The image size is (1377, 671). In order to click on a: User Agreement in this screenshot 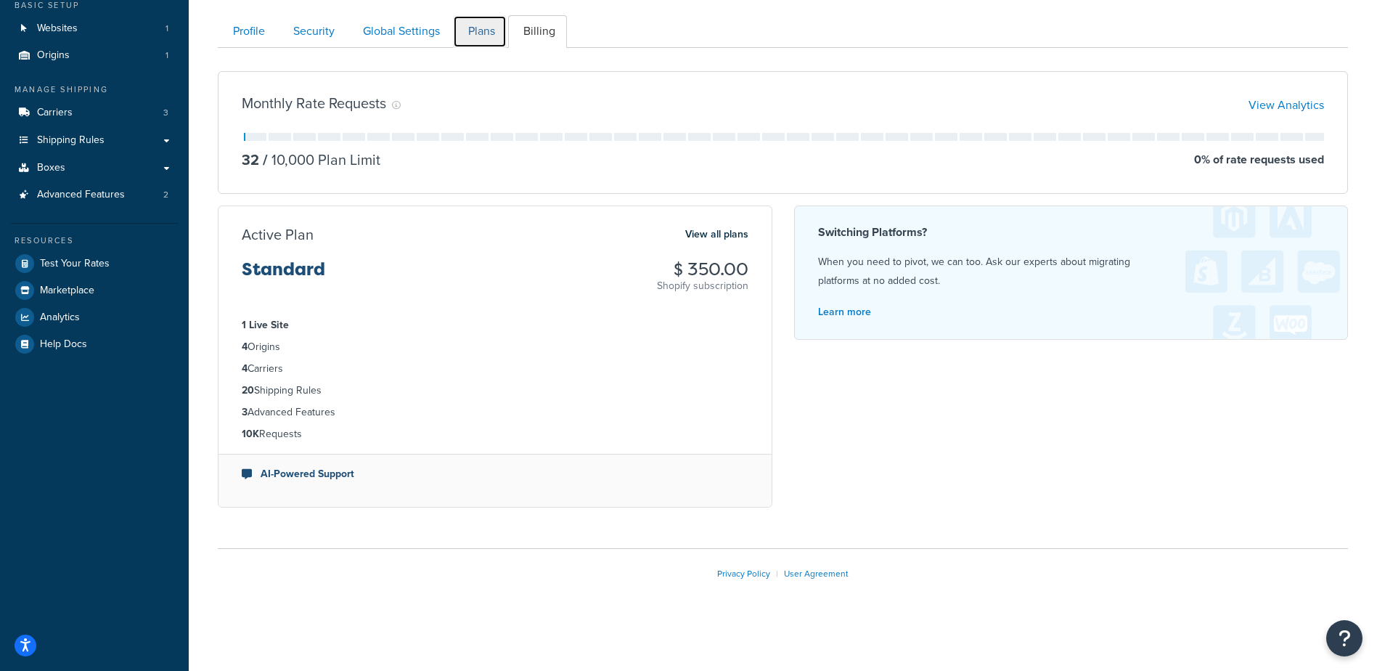, I will do `click(816, 573)`.